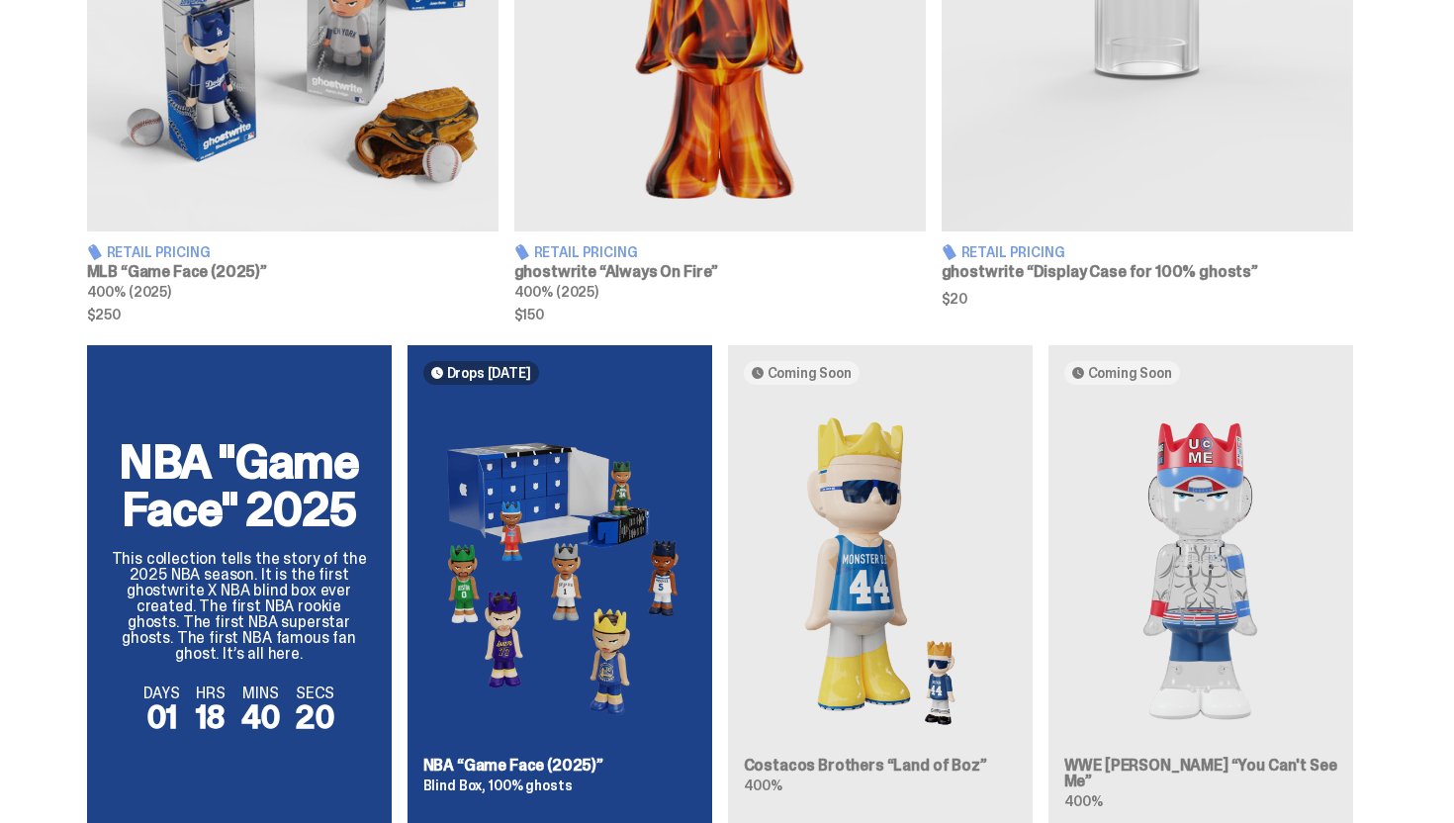 This screenshot has height=823, width=1454. I want to click on span: 20, so click(314, 717).